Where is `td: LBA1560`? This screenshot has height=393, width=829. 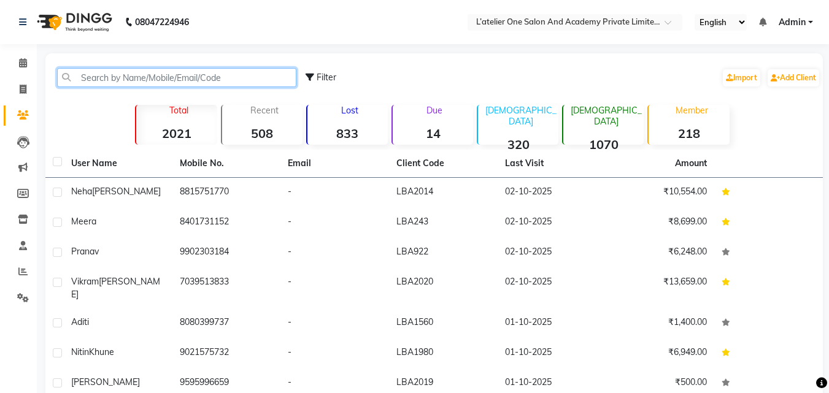 td: LBA1560 is located at coordinates (443, 323).